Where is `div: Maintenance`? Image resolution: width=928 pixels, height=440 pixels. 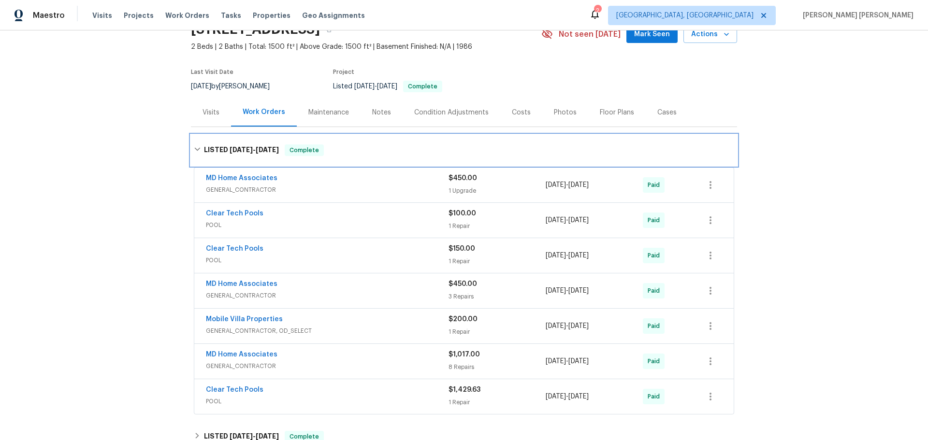 div: Maintenance is located at coordinates (329, 113).